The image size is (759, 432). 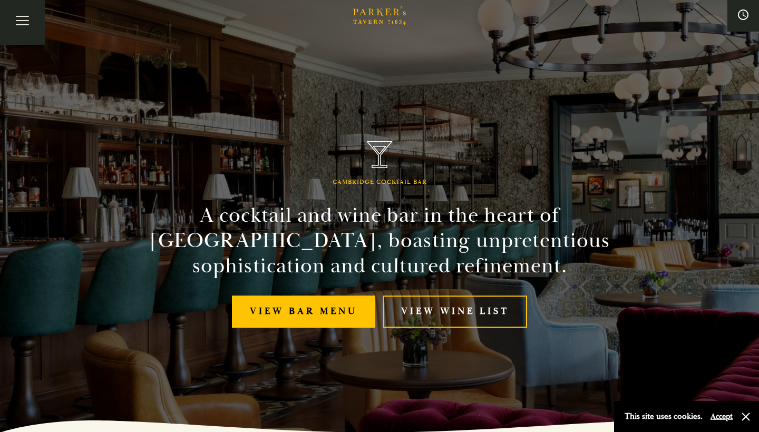 What do you see at coordinates (380, 182) in the screenshot?
I see `h1: Cambridge Cocktail Bar` at bounding box center [380, 182].